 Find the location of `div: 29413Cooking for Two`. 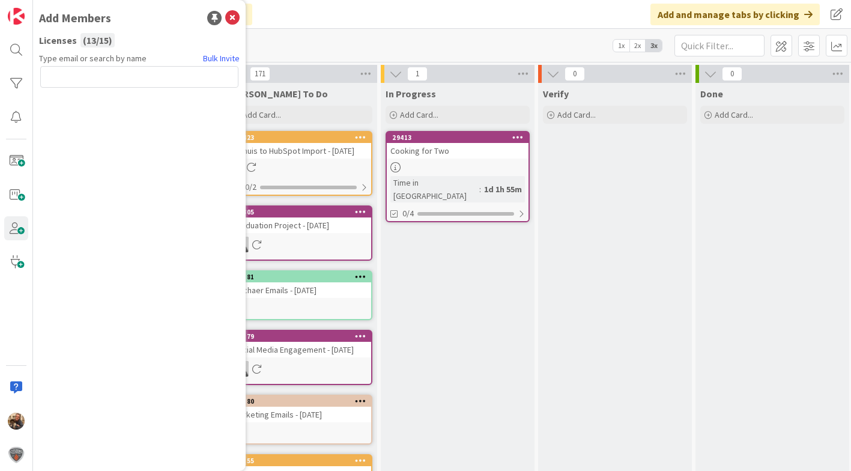

div: 29413Cooking for Two is located at coordinates (458, 145).